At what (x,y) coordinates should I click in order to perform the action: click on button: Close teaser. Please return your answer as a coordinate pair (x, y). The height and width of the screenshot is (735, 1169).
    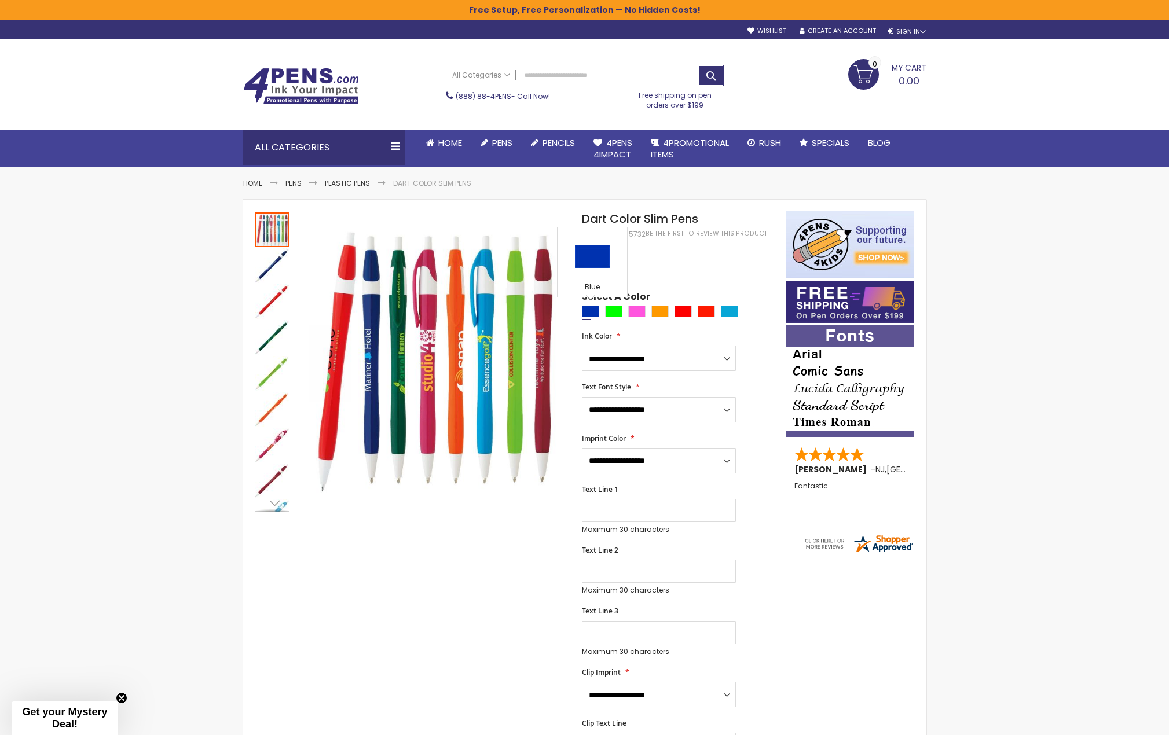
    Looking at the image, I should click on (122, 698).